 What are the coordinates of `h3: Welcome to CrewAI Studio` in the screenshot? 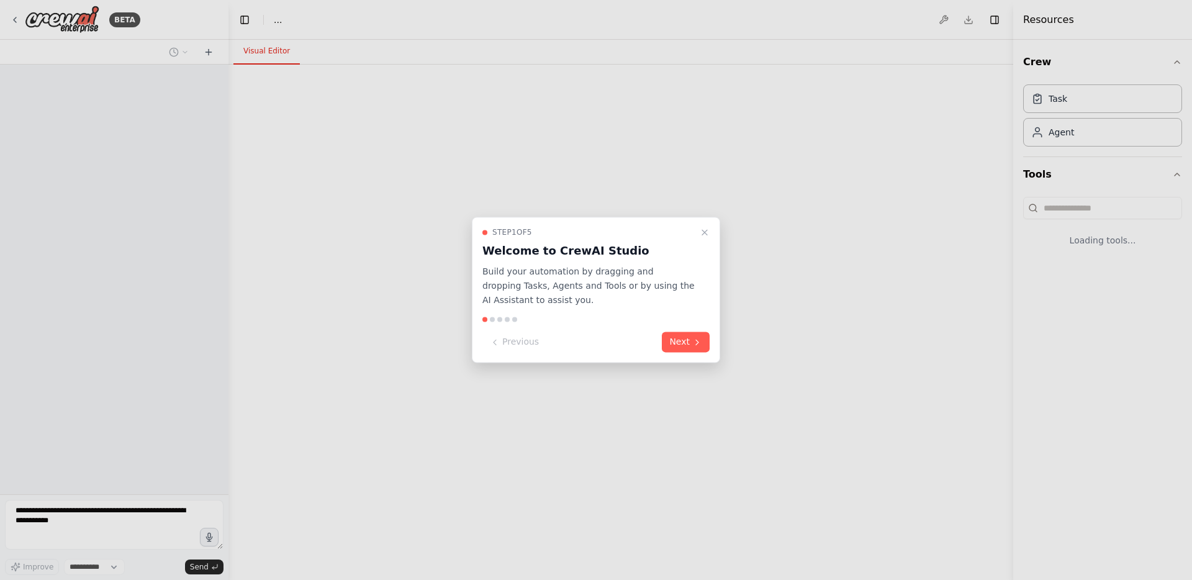 It's located at (589, 251).